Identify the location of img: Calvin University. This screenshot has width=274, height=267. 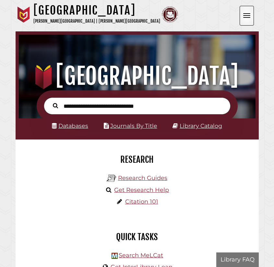
(24, 15).